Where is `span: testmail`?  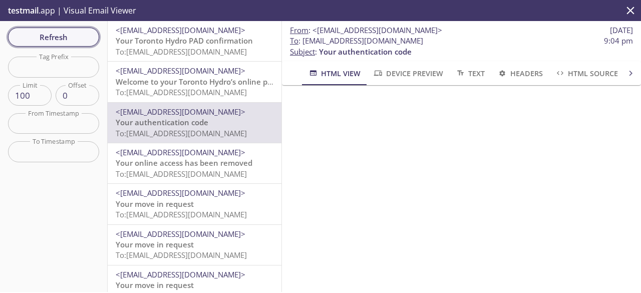 span: testmail is located at coordinates (23, 11).